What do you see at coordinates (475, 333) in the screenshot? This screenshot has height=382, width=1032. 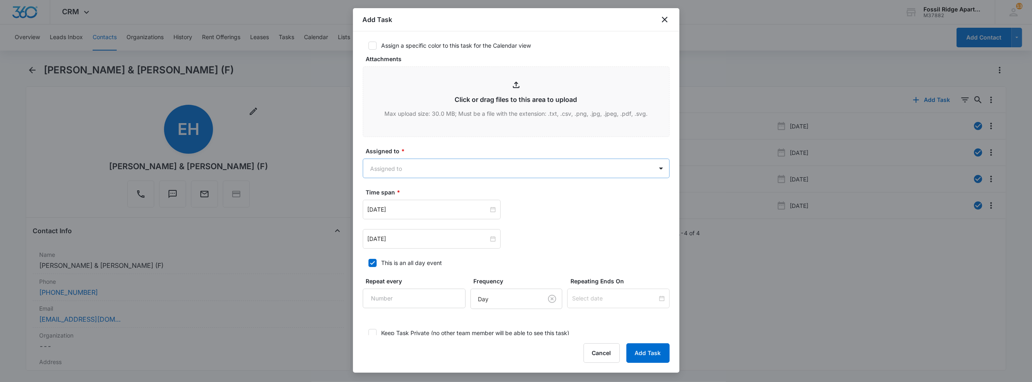 I see `div: Keep Task Private (no other team member will be able to see this task)` at bounding box center [475, 333].